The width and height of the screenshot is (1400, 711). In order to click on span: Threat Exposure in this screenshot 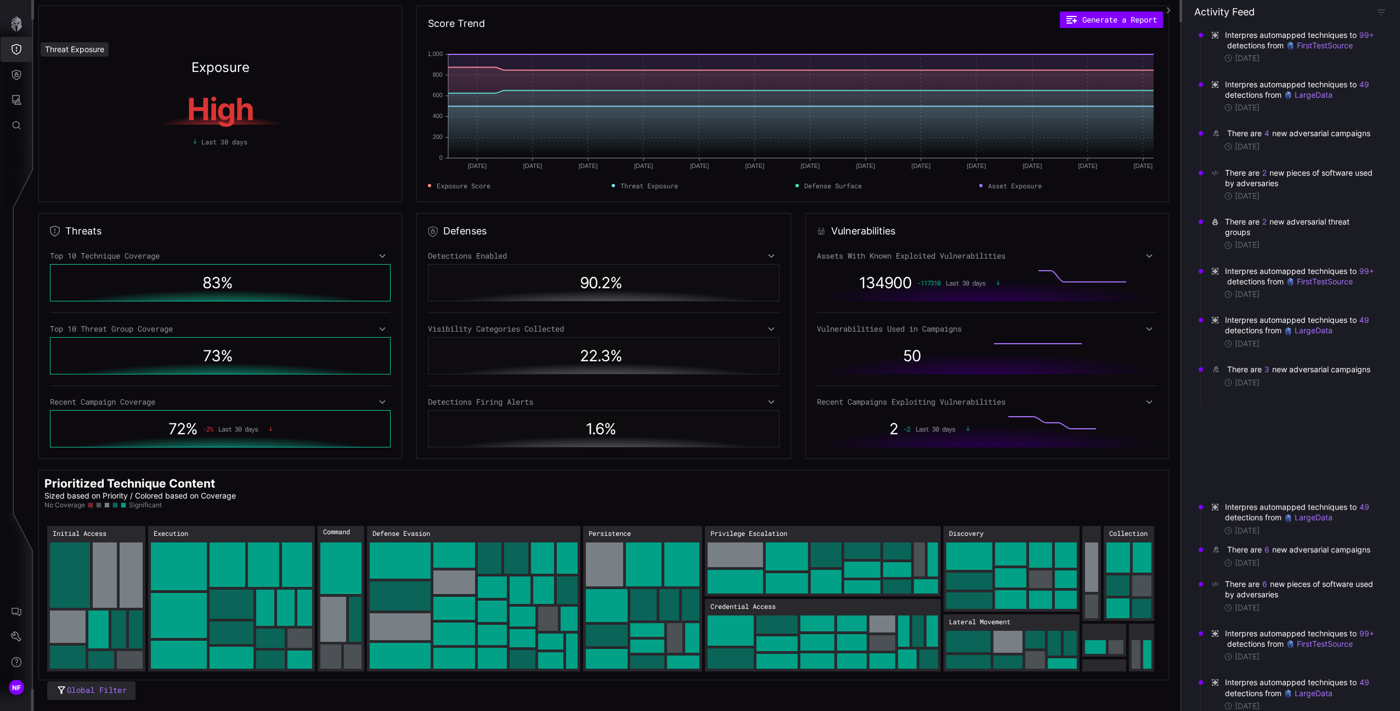, I will do `click(649, 185)`.